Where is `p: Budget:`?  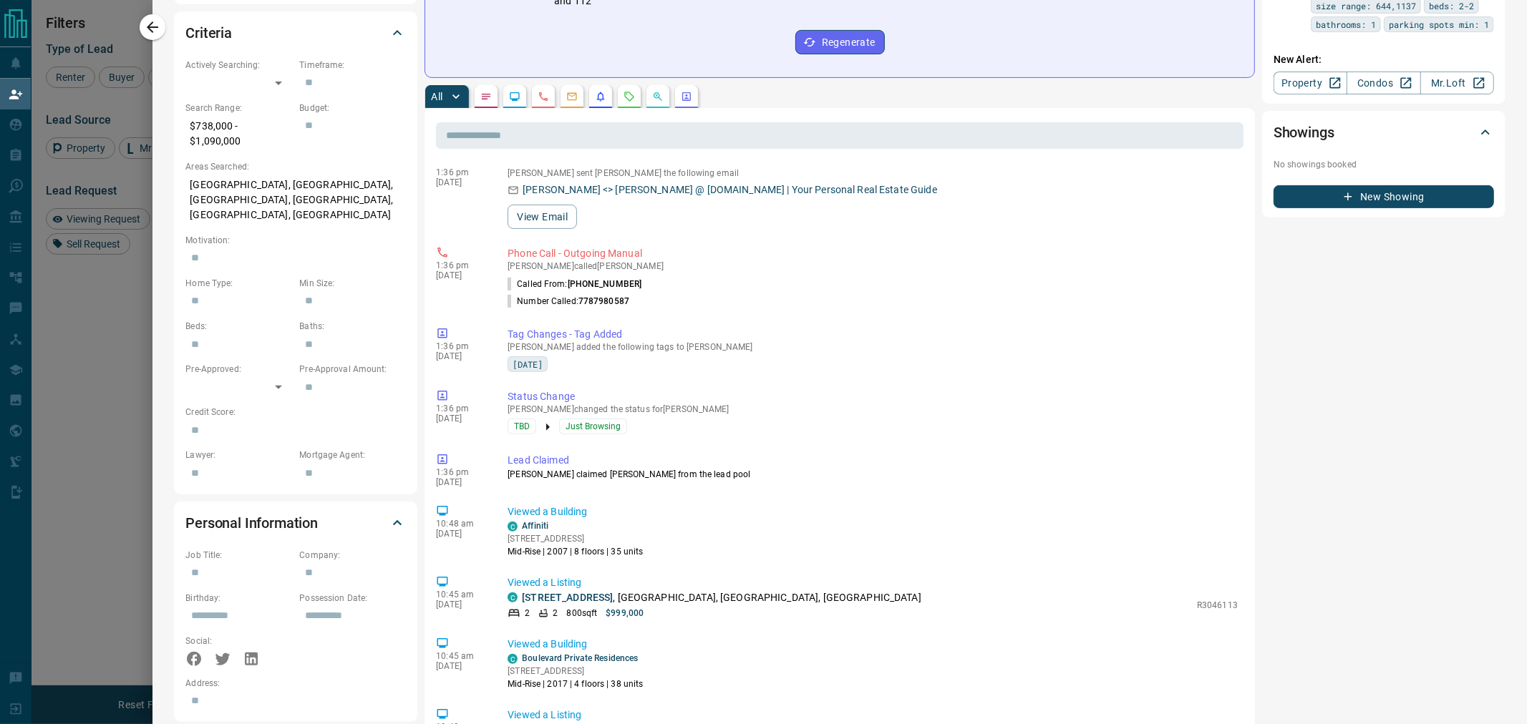 p: Budget: is located at coordinates (352, 108).